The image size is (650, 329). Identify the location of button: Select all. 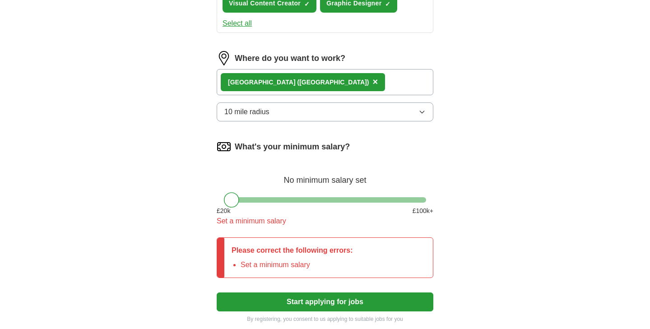
(237, 23).